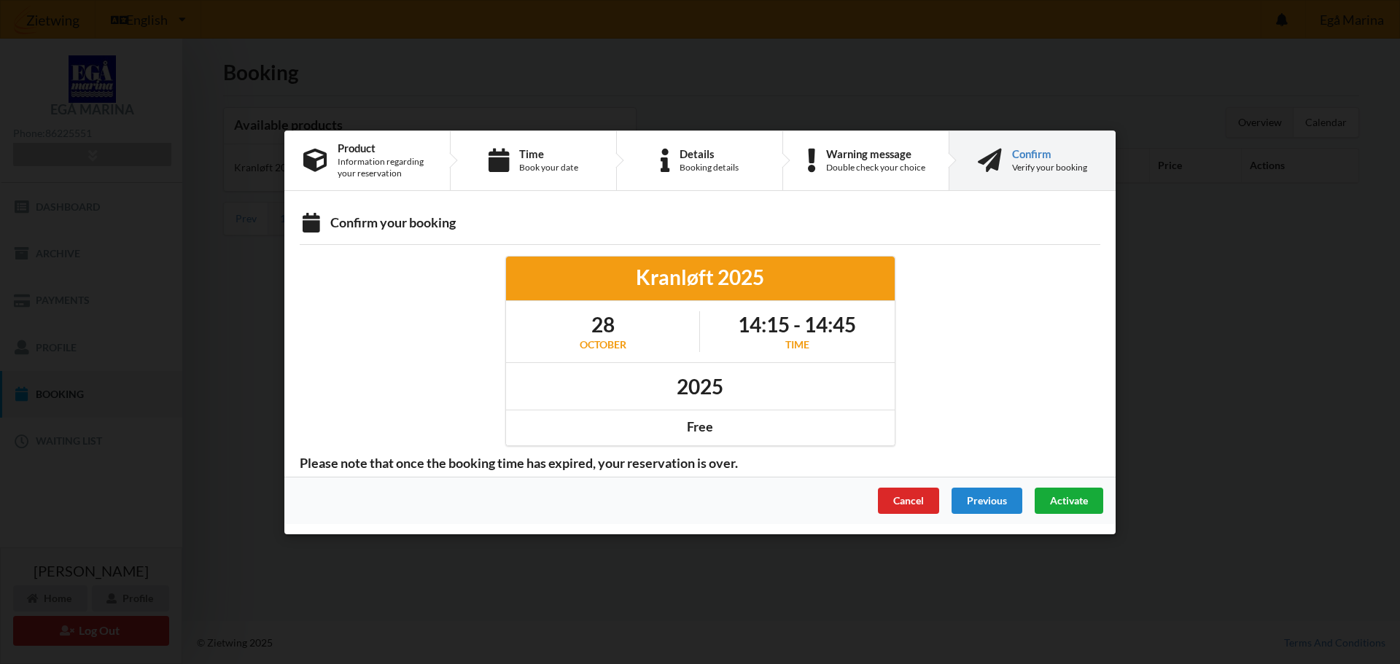 The height and width of the screenshot is (664, 1400). Describe the element at coordinates (986, 500) in the screenshot. I see `div: Previous` at that location.